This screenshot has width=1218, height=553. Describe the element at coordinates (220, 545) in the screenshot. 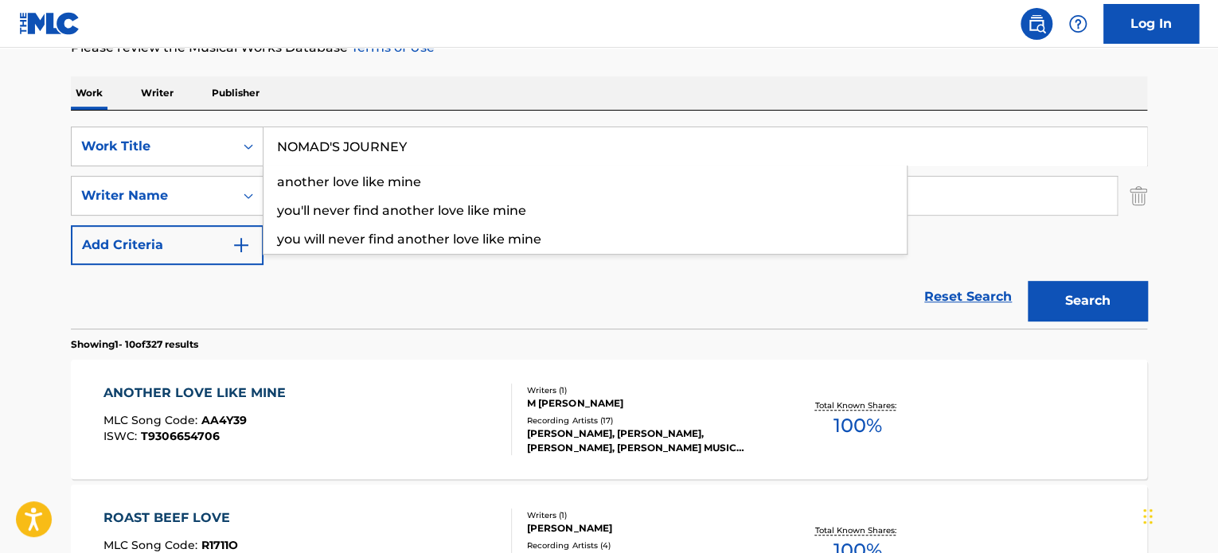

I see `span: R1711O` at that location.